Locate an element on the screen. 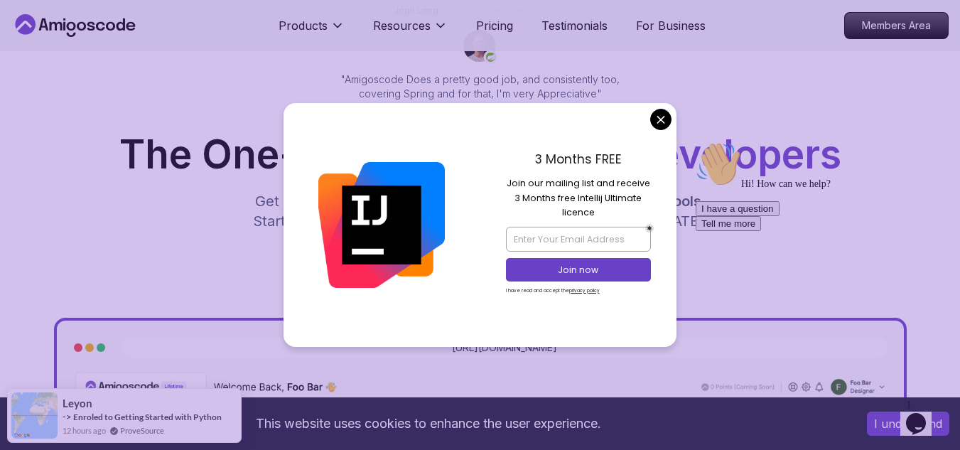  a: For Business is located at coordinates (670, 26).